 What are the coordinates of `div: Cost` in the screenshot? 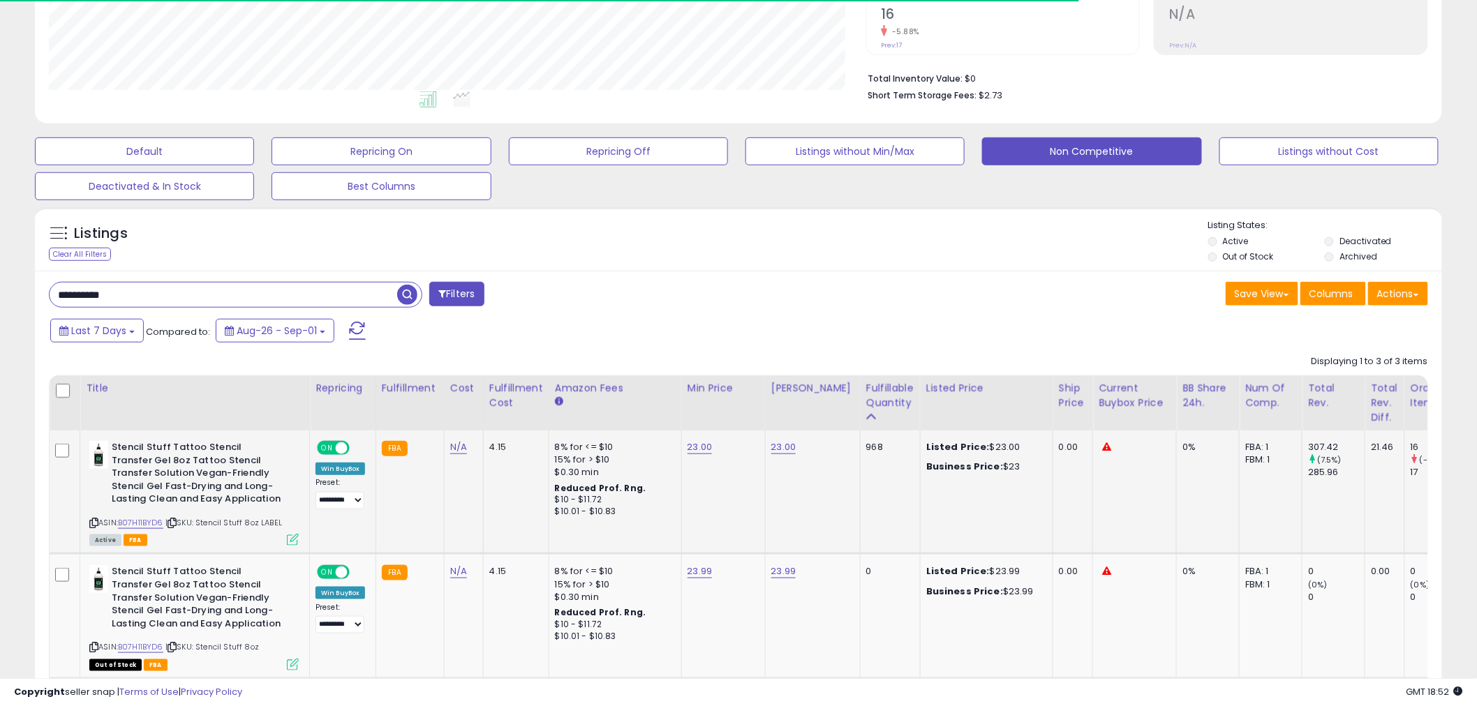 It's located at (463, 388).